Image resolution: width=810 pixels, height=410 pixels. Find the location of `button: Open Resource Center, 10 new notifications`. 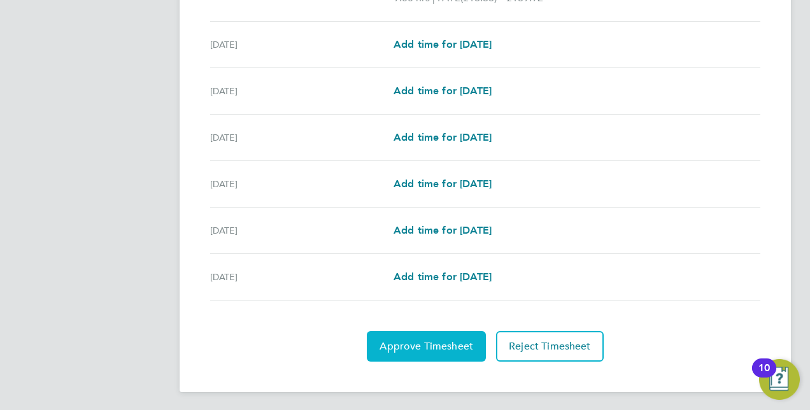

button: Open Resource Center, 10 new notifications is located at coordinates (779, 379).